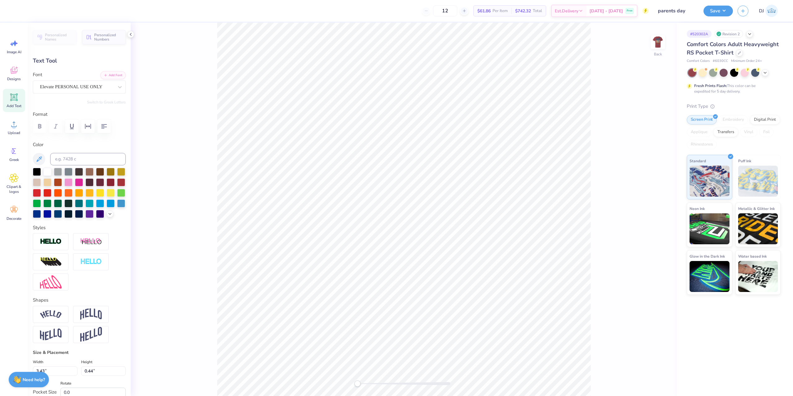 This screenshot has width=793, height=396. Describe the element at coordinates (752, 256) in the screenshot. I see `span: Water based Ink` at that location.